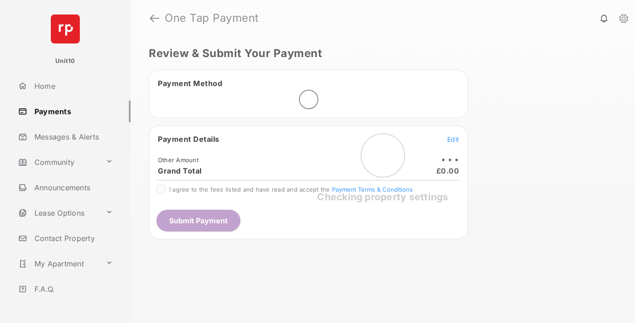 The image size is (635, 323). What do you see at coordinates (73, 289) in the screenshot?
I see `a: F.A.Q.` at bounding box center [73, 289].